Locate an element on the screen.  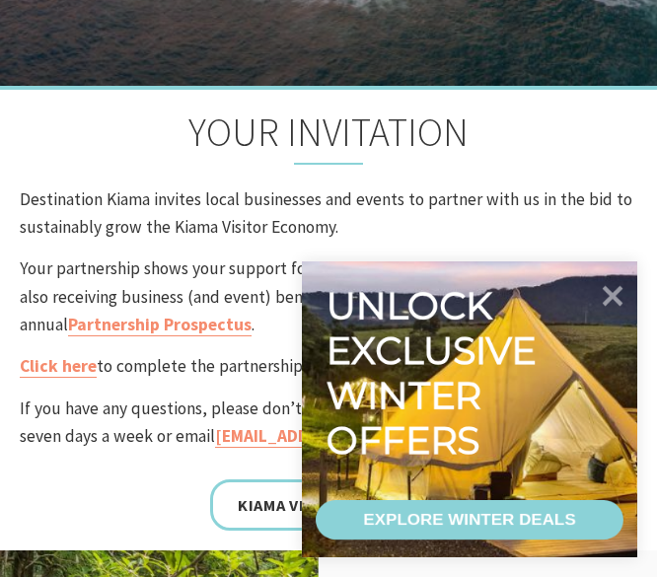
a: Partnership Prospectus is located at coordinates (160, 325).